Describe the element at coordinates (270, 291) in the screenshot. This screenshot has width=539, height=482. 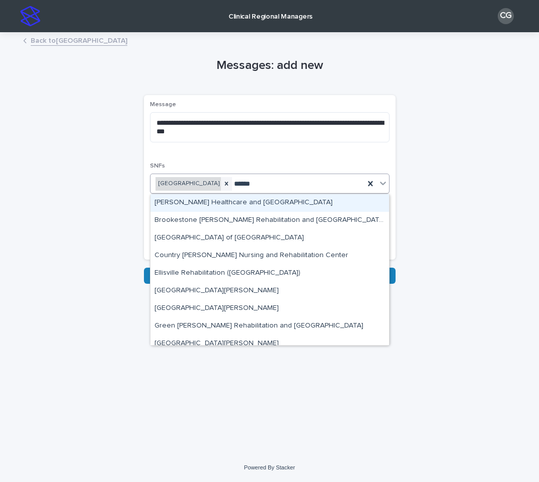
I see `div: Essex Meadows` at that location.